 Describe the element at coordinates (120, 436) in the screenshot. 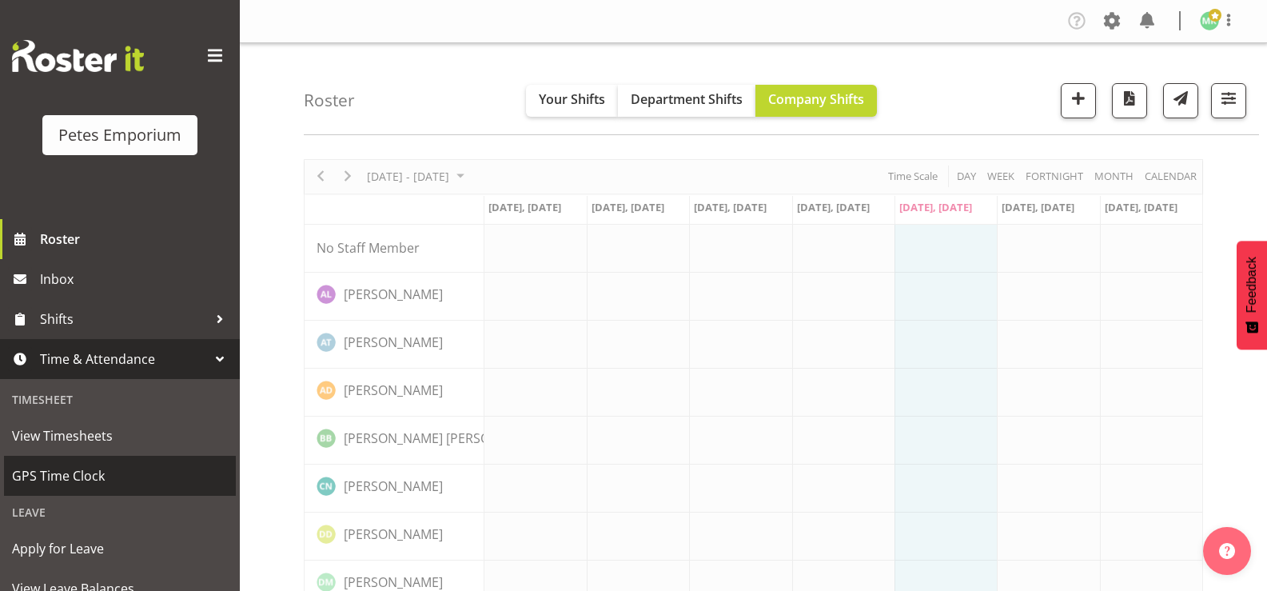

I see `a: View Timesheets` at that location.